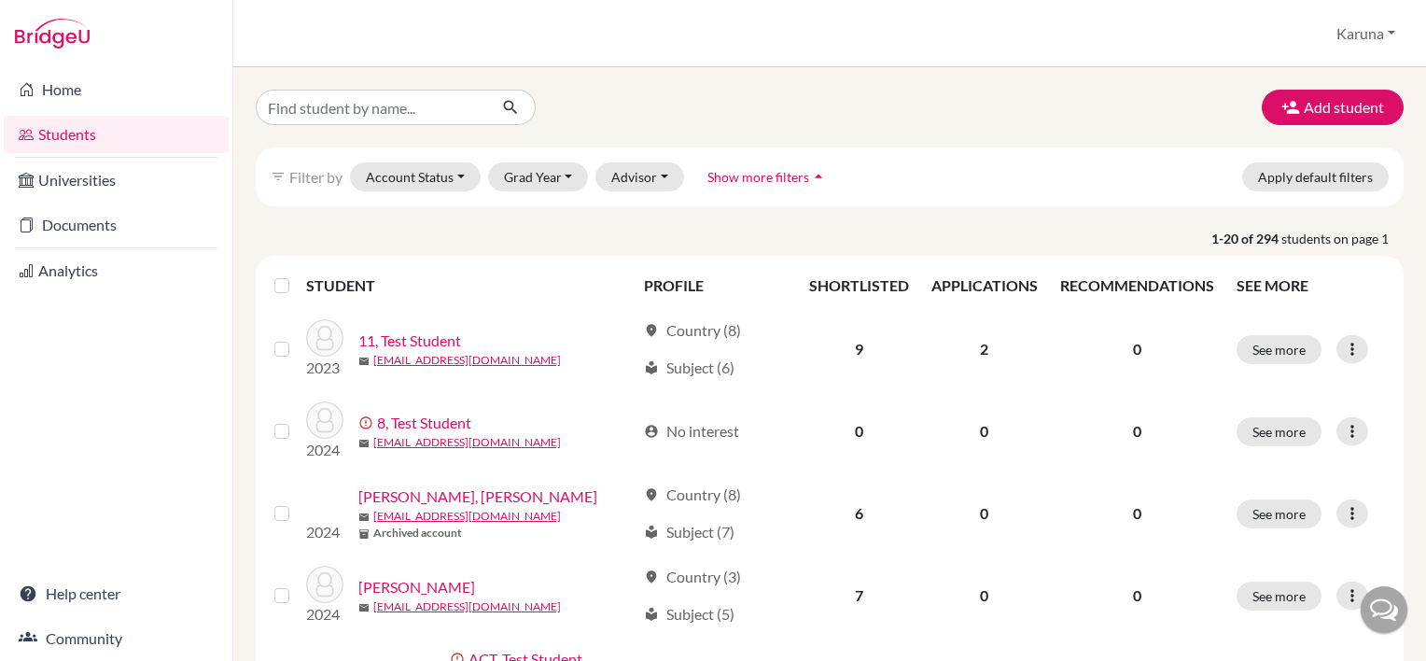 Image resolution: width=1426 pixels, height=661 pixels. Describe the element at coordinates (1315, 176) in the screenshot. I see `button: Apply default filters` at that location.